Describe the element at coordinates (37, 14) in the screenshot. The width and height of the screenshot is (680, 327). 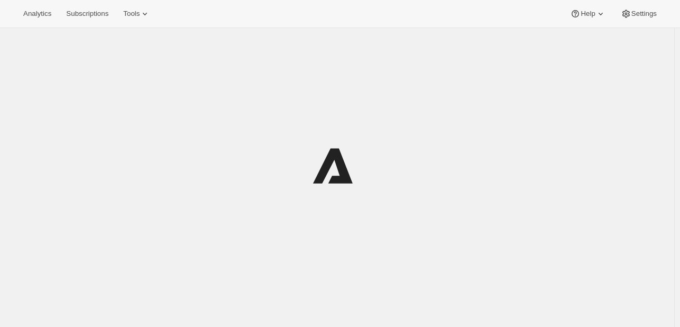
I see `button: Analytics` at that location.